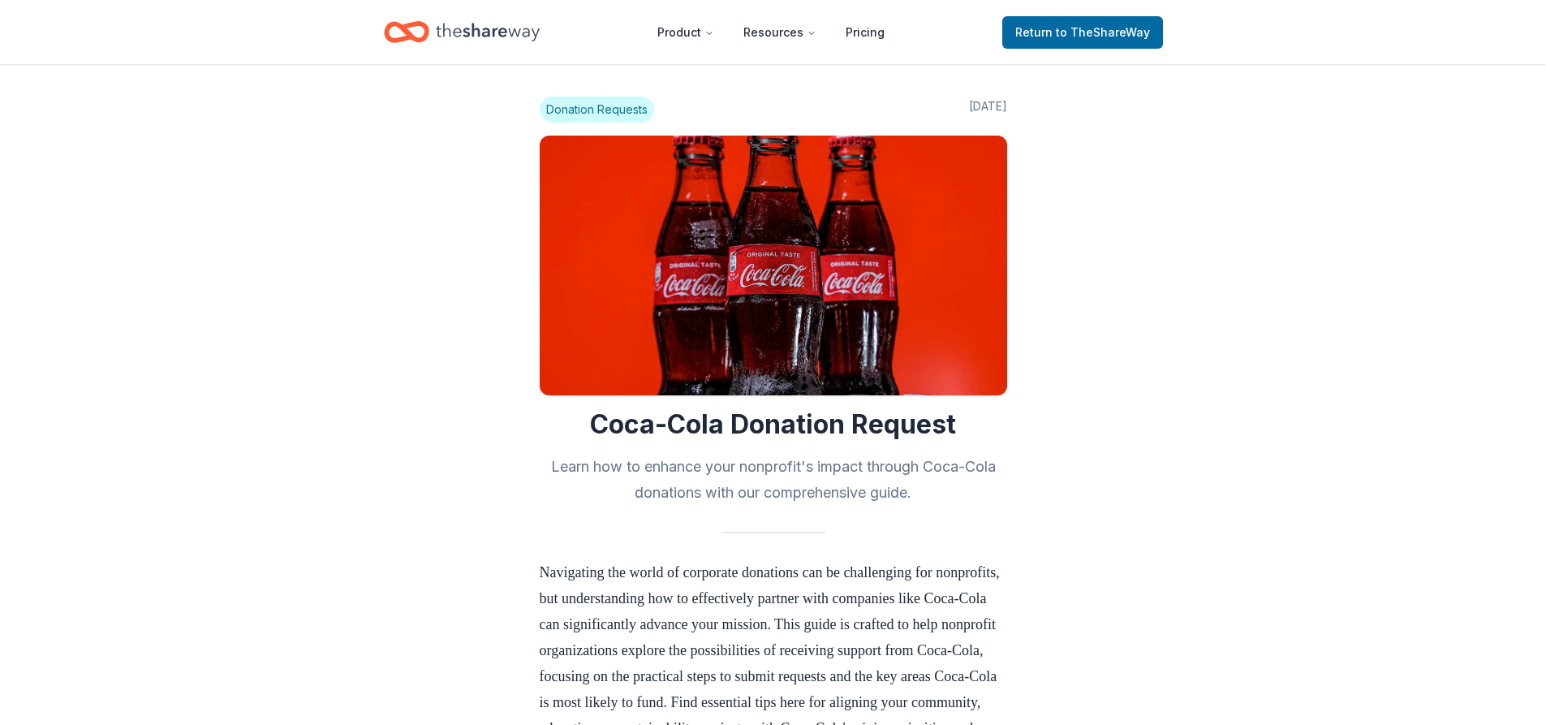  I want to click on h1: Coca-Cola Donation Request, so click(774, 425).